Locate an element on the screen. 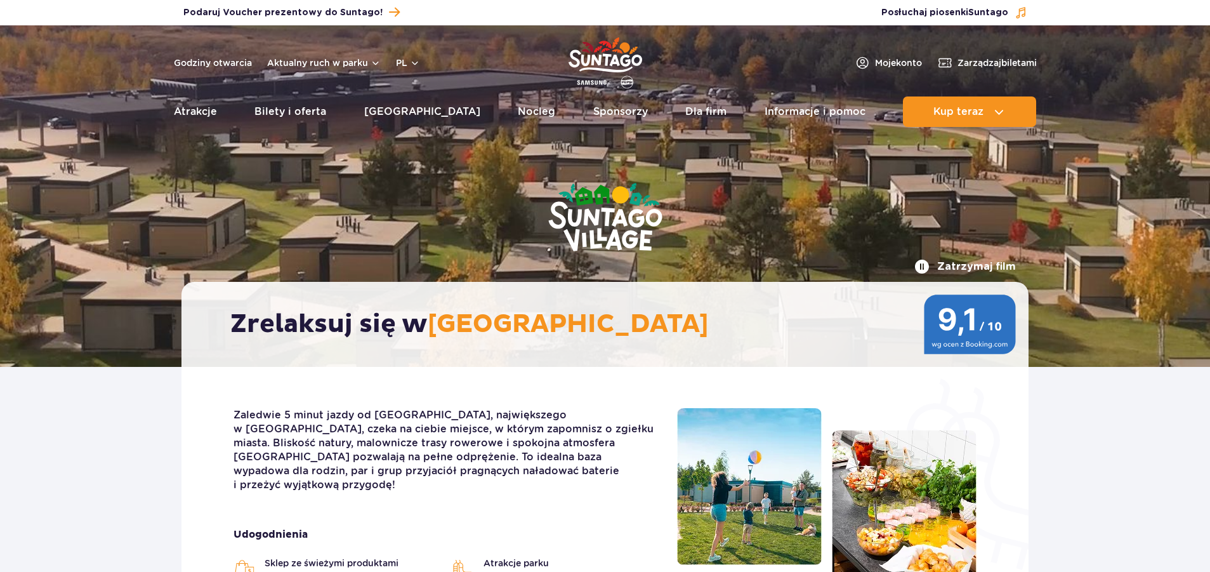 This screenshot has height=572, width=1210. a: Atrakcje is located at coordinates (196, 112).